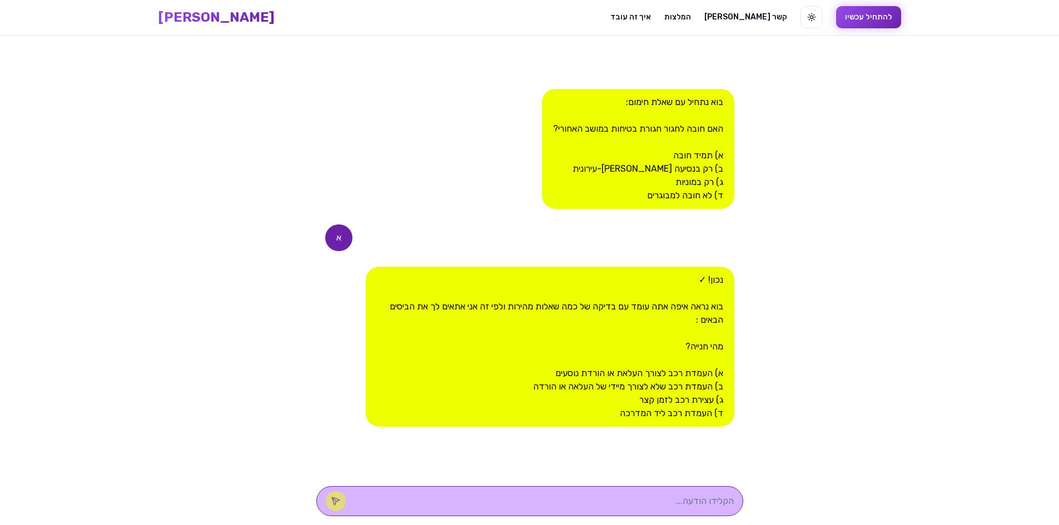  I want to click on div: בוא נתחיל עם שאלת חימום: האם חובה לחגור חגורת בטיחות במושב האחורי? א) תמיד חובה ב) רק בנסיעה [PER..., so click(638, 149).